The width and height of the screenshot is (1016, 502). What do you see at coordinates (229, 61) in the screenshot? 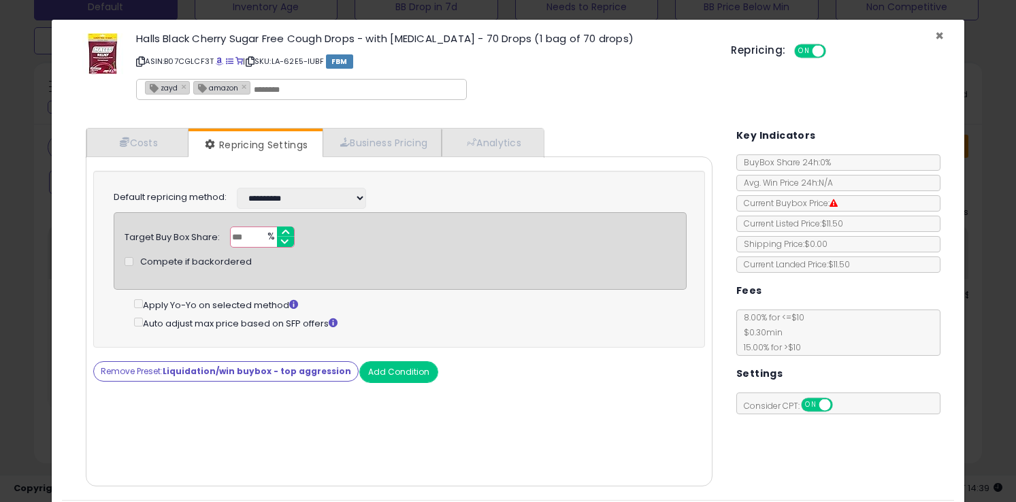
I see `a: All offer listings` at bounding box center [229, 61].